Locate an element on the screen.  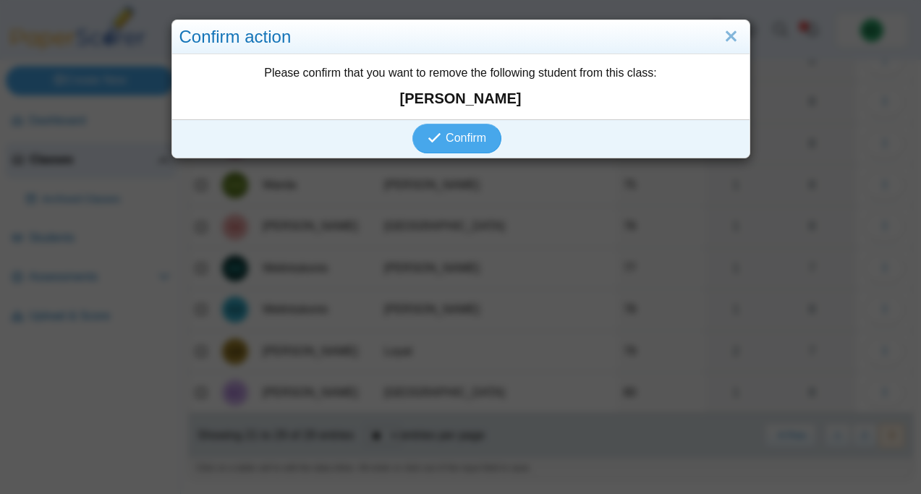
div: Please confirm that you want to remove the following student from this class: is located at coordinates (461, 87).